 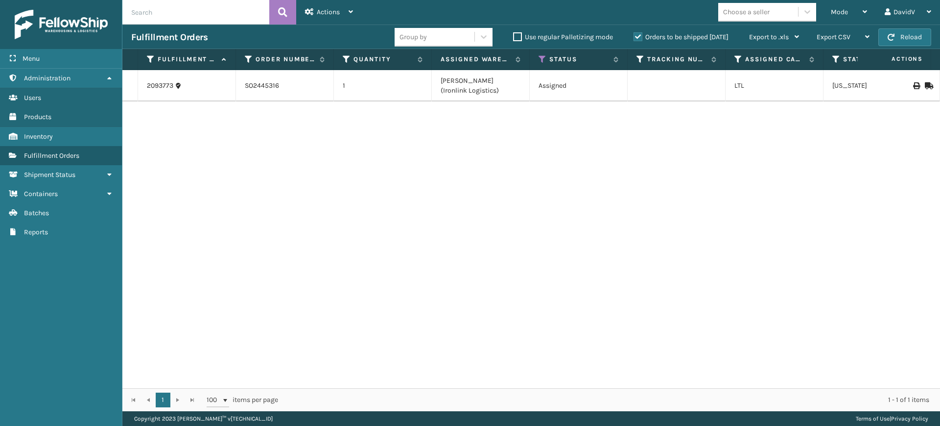 What do you see at coordinates (873, 418) in the screenshot?
I see `a: Terms of Use` at bounding box center [873, 418].